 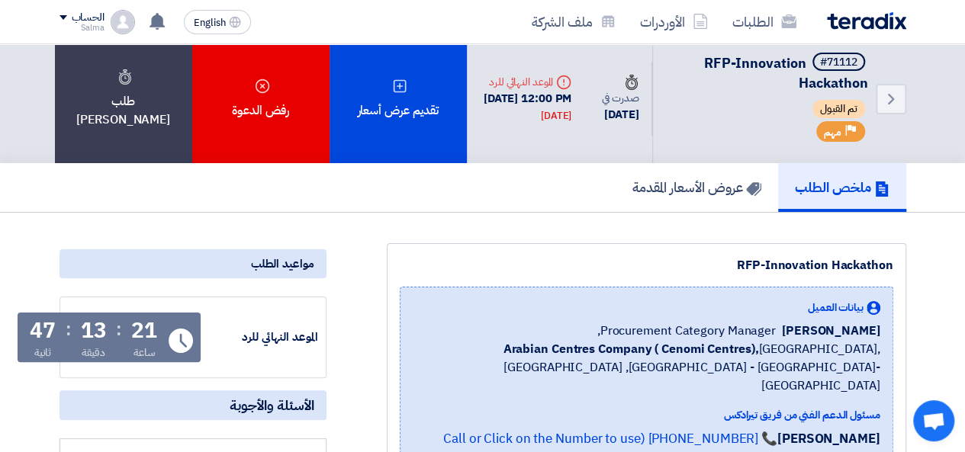 I want to click on div: دقيقة, so click(x=93, y=352).